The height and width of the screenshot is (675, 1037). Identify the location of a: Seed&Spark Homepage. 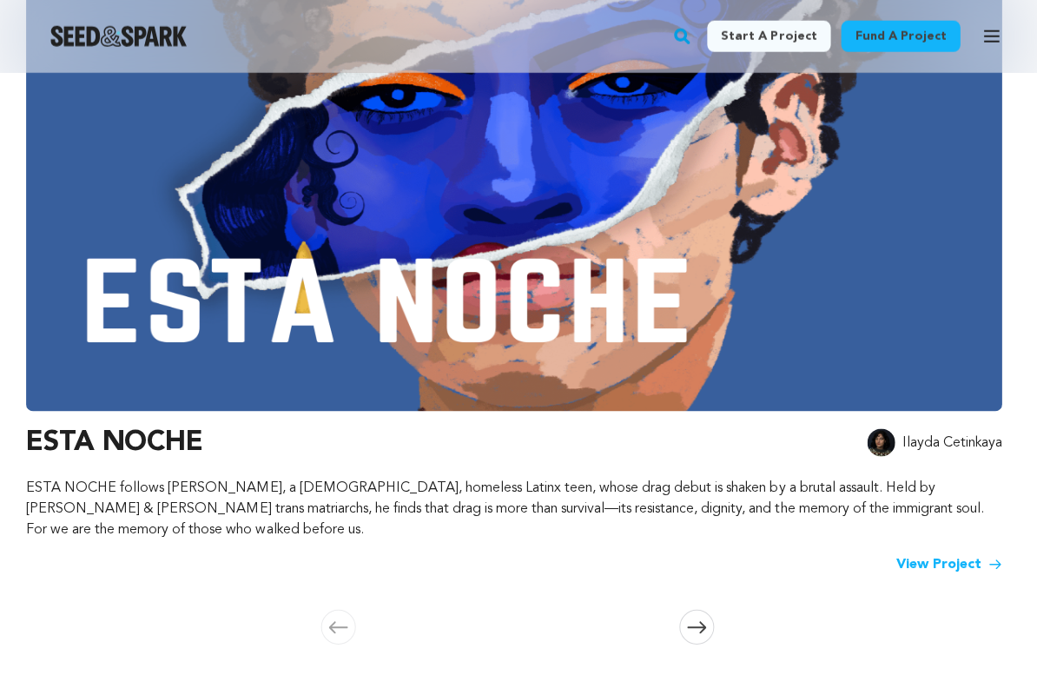
(120, 36).